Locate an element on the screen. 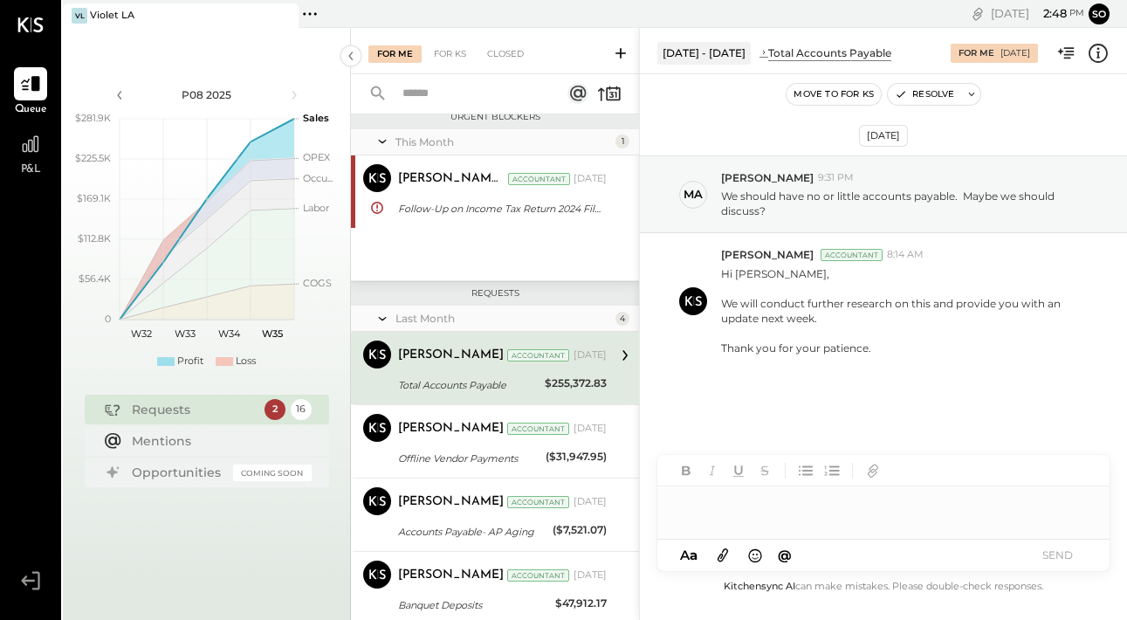 The height and width of the screenshot is (620, 1127). text: $112.8K is located at coordinates (94, 238).